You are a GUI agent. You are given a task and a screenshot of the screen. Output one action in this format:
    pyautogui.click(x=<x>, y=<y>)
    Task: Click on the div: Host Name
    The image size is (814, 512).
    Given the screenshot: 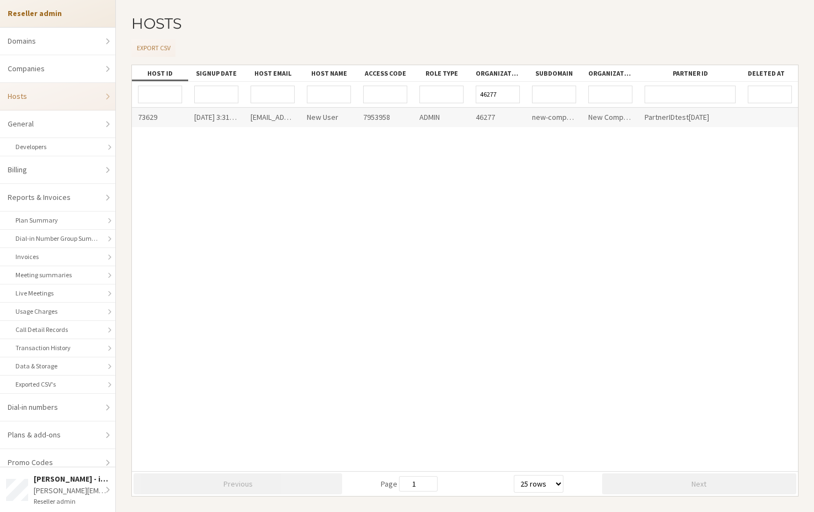 What is the action you would take?
    pyautogui.click(x=329, y=73)
    